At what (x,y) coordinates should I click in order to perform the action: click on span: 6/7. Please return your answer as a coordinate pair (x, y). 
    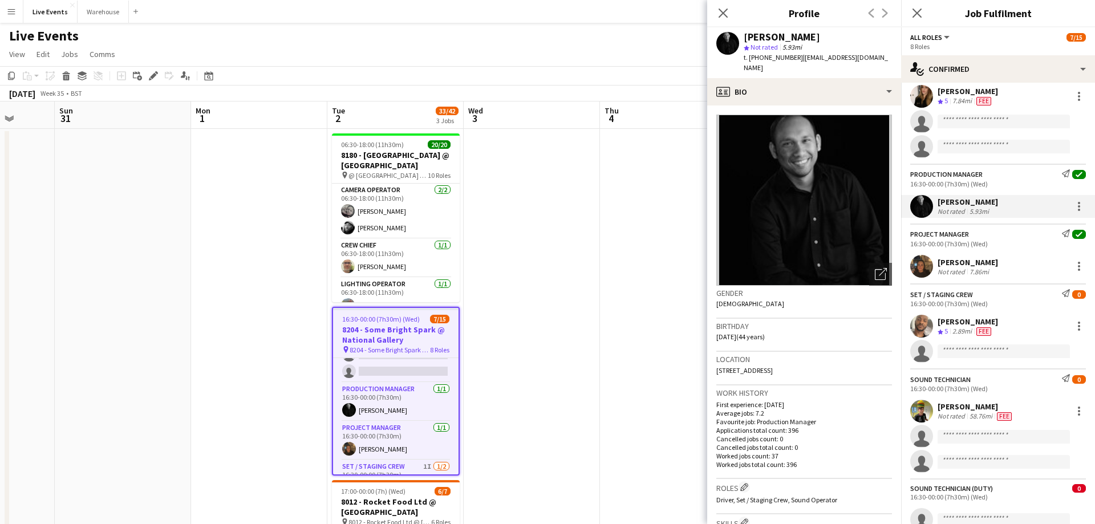
    Looking at the image, I should click on (442, 491).